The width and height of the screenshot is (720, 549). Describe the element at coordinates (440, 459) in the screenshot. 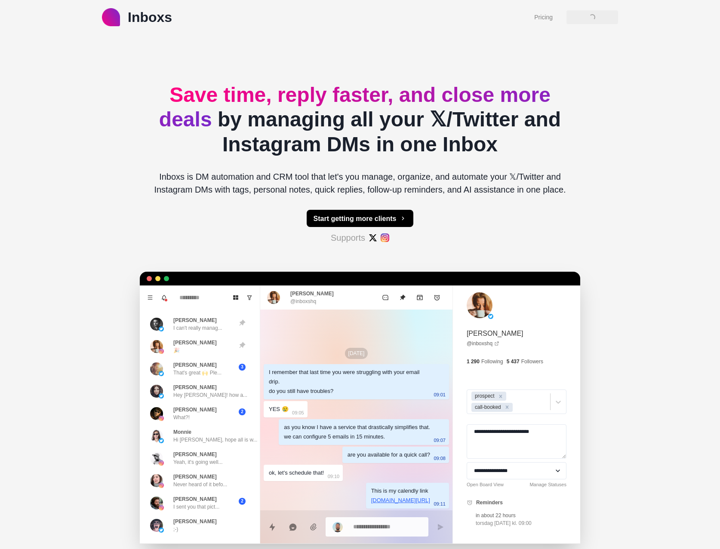

I see `p: 09:08` at that location.